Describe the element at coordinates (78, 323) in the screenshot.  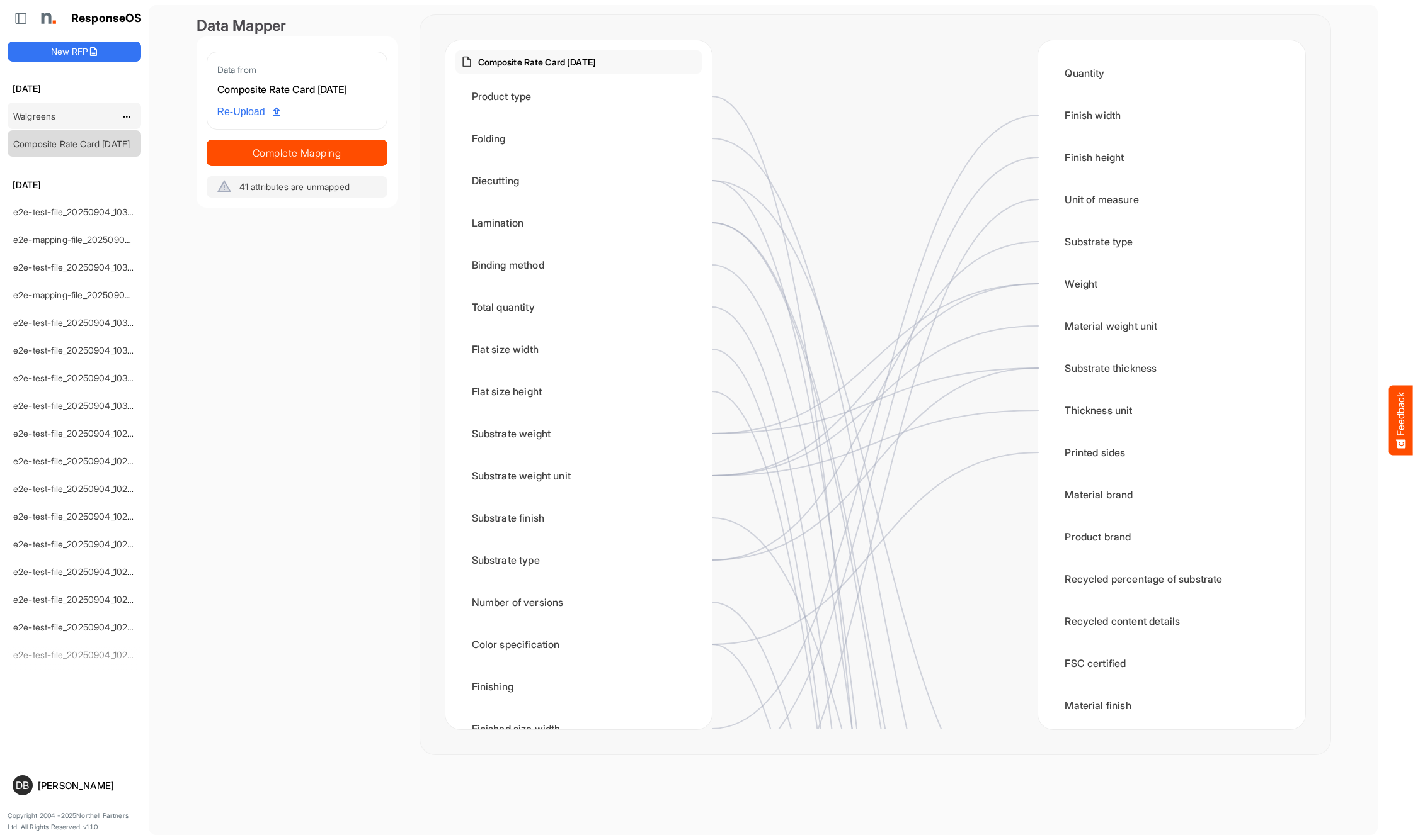
I see `a: e2e-test-file_20250904_103142` at that location.